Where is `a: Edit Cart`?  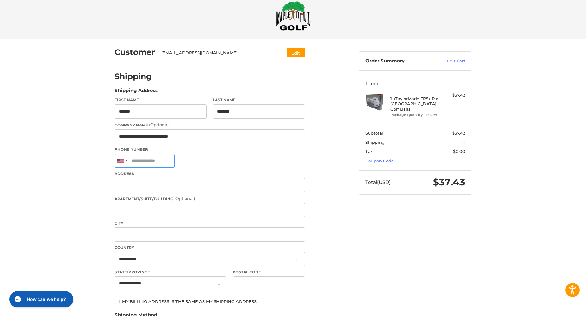
a: Edit Cart is located at coordinates (449, 61).